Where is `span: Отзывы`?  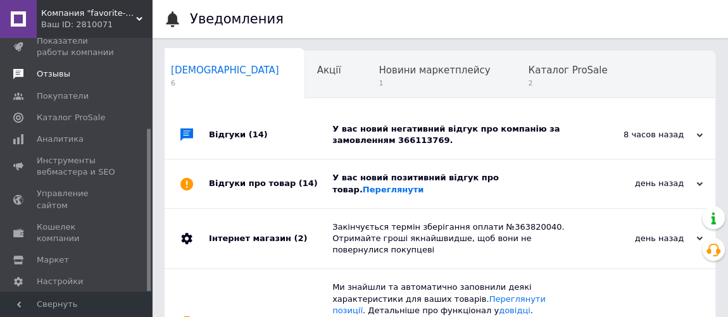
span: Отзывы is located at coordinates (53, 74).